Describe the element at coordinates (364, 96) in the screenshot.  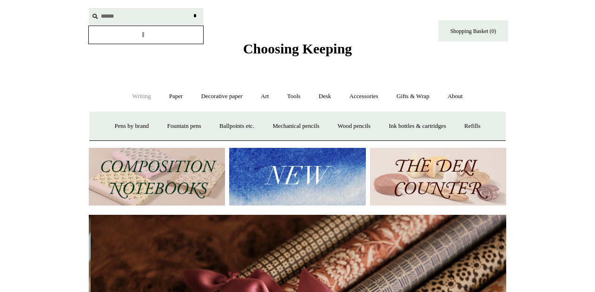
I see `a: Accessories` at that location.